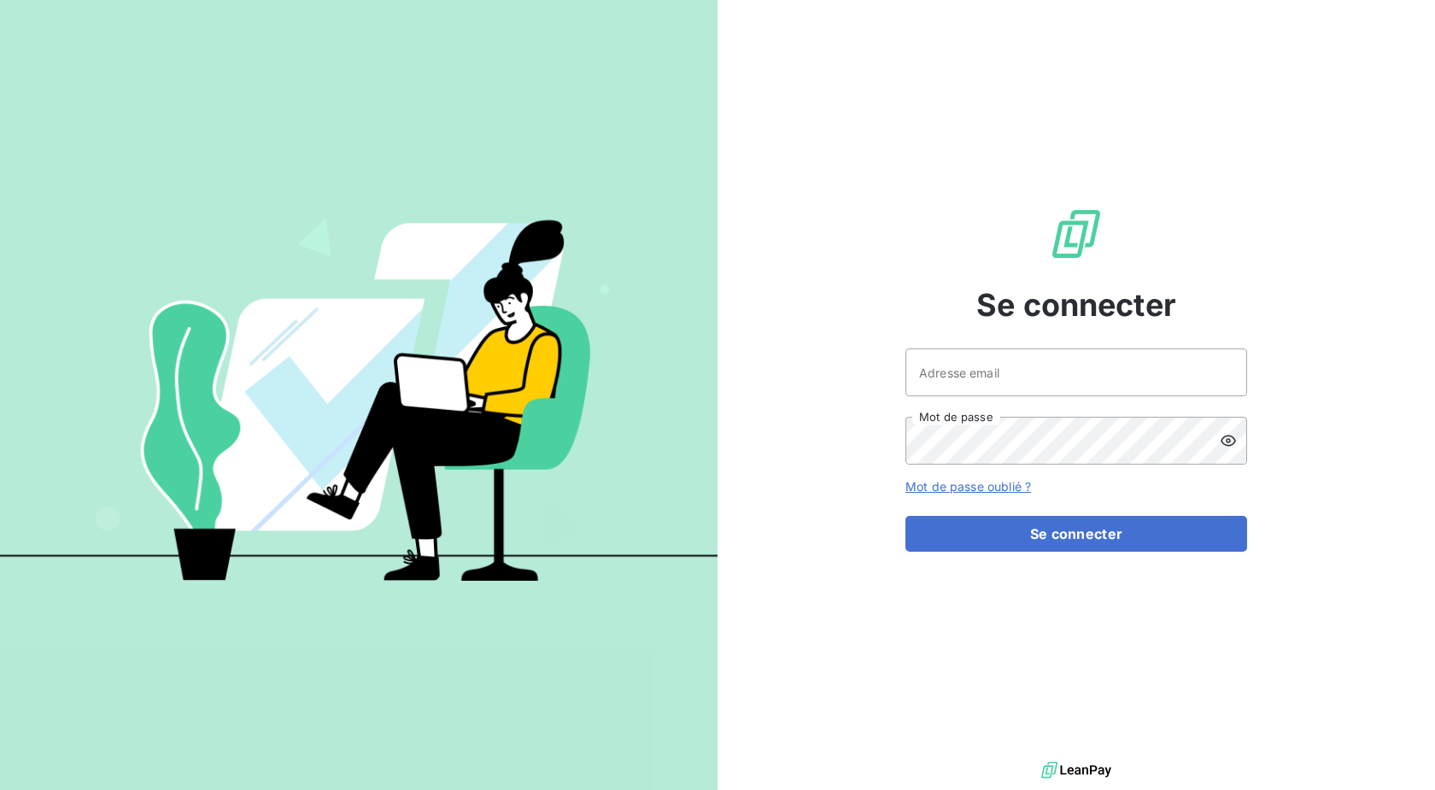  What do you see at coordinates (1076, 534) in the screenshot?
I see `button: Se connecter` at bounding box center [1076, 534].